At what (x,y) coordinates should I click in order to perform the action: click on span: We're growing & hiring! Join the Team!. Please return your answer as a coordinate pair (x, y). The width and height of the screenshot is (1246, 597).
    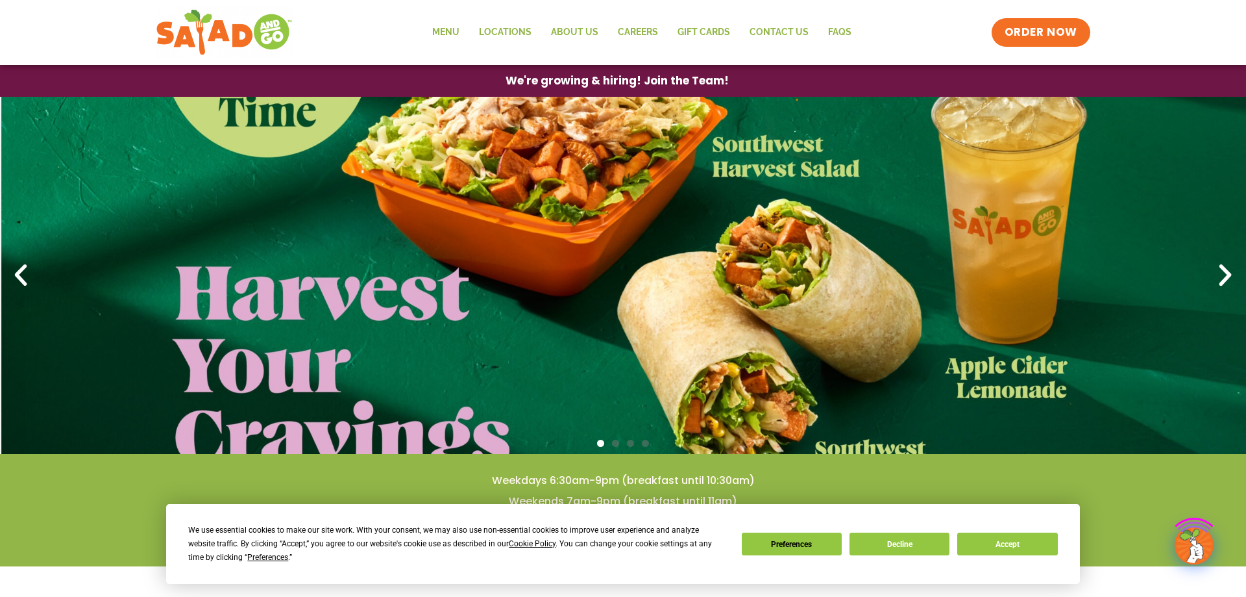
    Looking at the image, I should click on (617, 80).